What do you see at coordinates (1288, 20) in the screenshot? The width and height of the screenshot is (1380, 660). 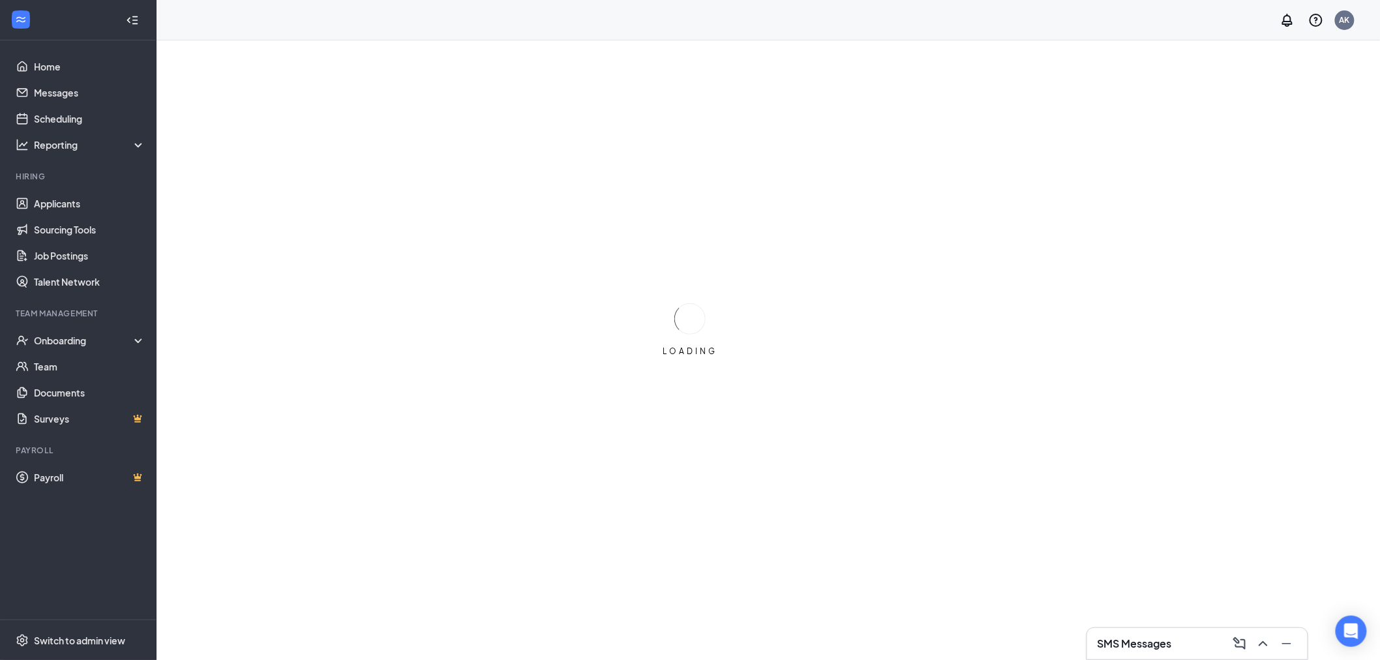 I see `svg: Notifications` at bounding box center [1288, 20].